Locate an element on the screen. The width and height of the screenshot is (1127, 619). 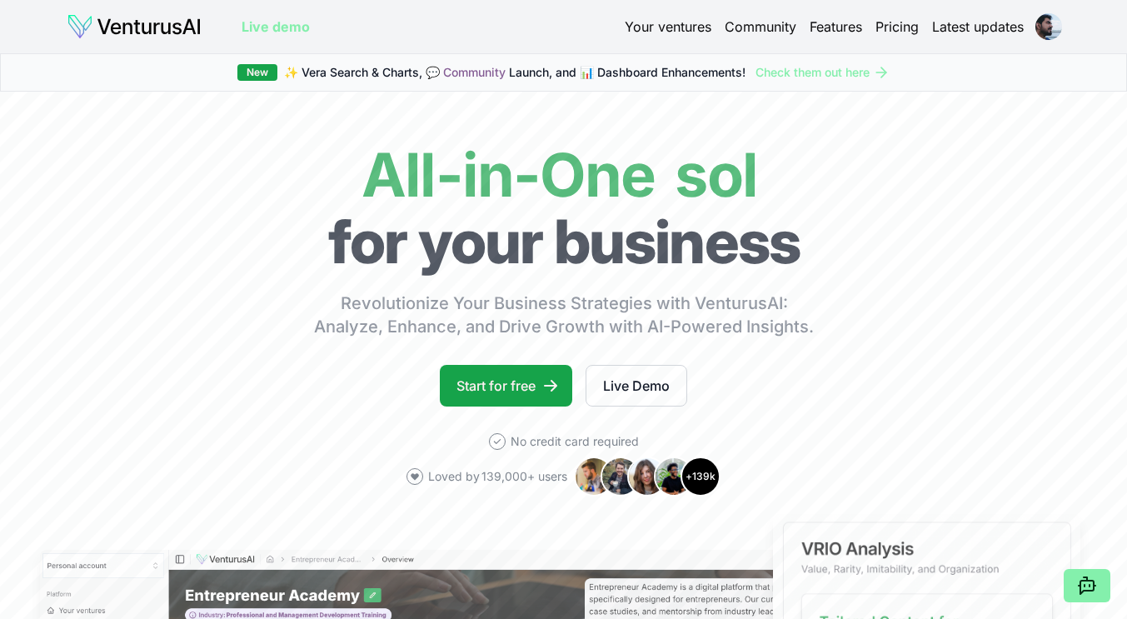
a: Check them out here is located at coordinates (822, 72).